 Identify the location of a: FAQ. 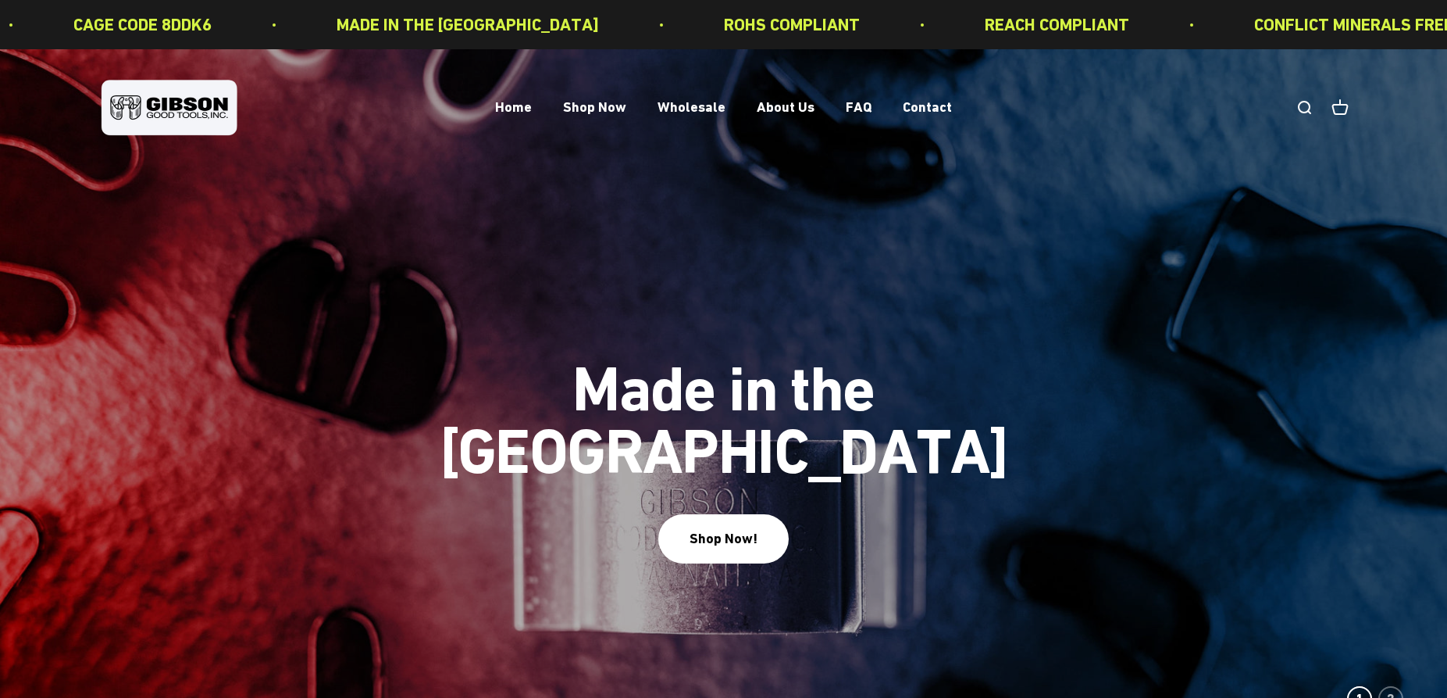
(858, 107).